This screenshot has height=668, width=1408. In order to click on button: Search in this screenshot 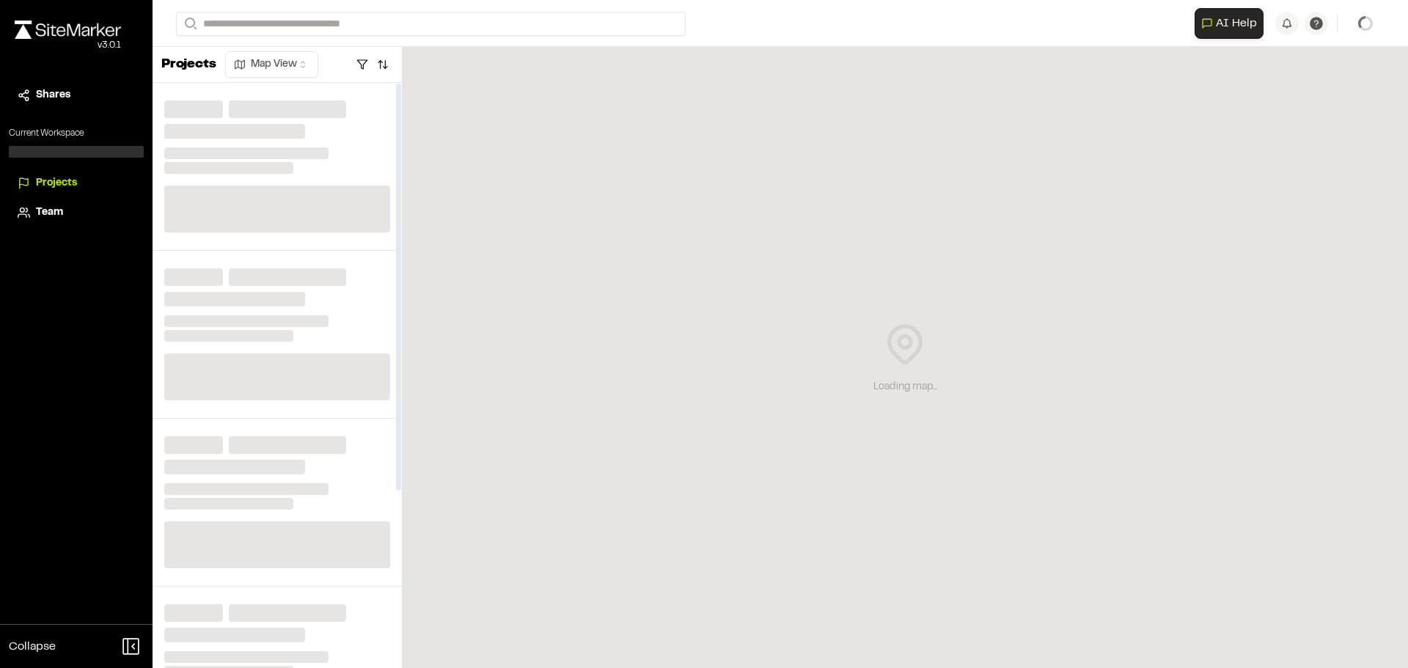, I will do `click(189, 23)`.